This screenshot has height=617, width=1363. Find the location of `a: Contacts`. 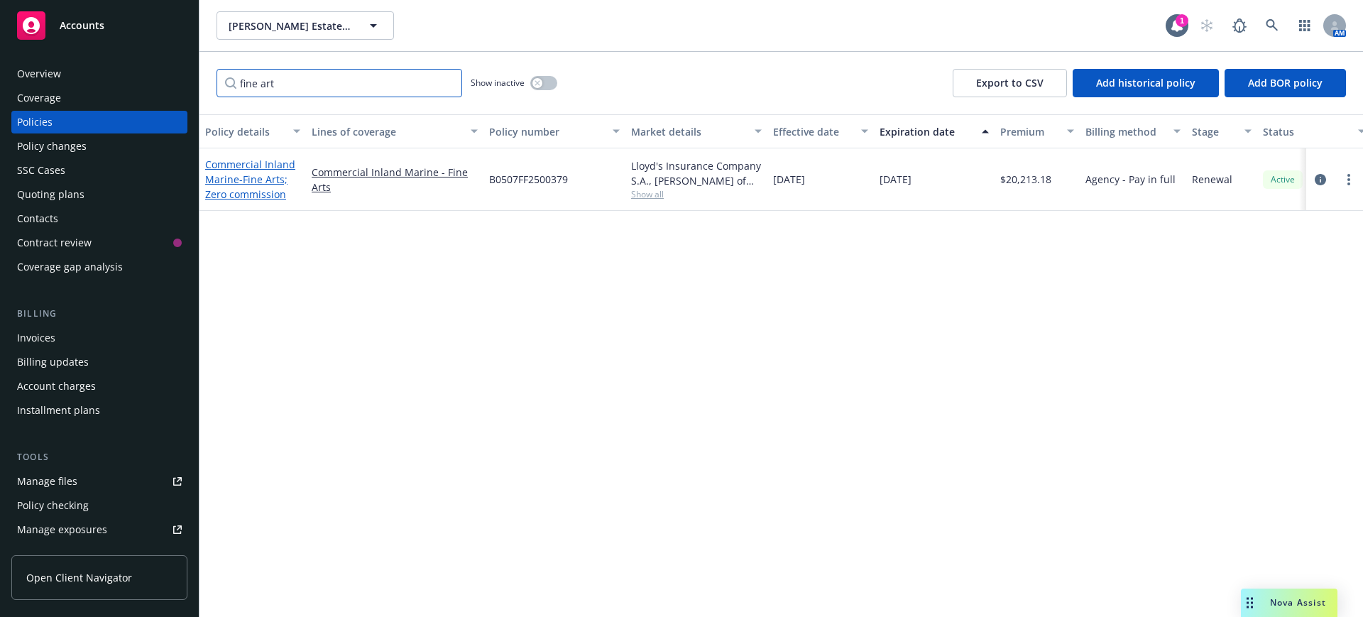

a: Contacts is located at coordinates (99, 219).